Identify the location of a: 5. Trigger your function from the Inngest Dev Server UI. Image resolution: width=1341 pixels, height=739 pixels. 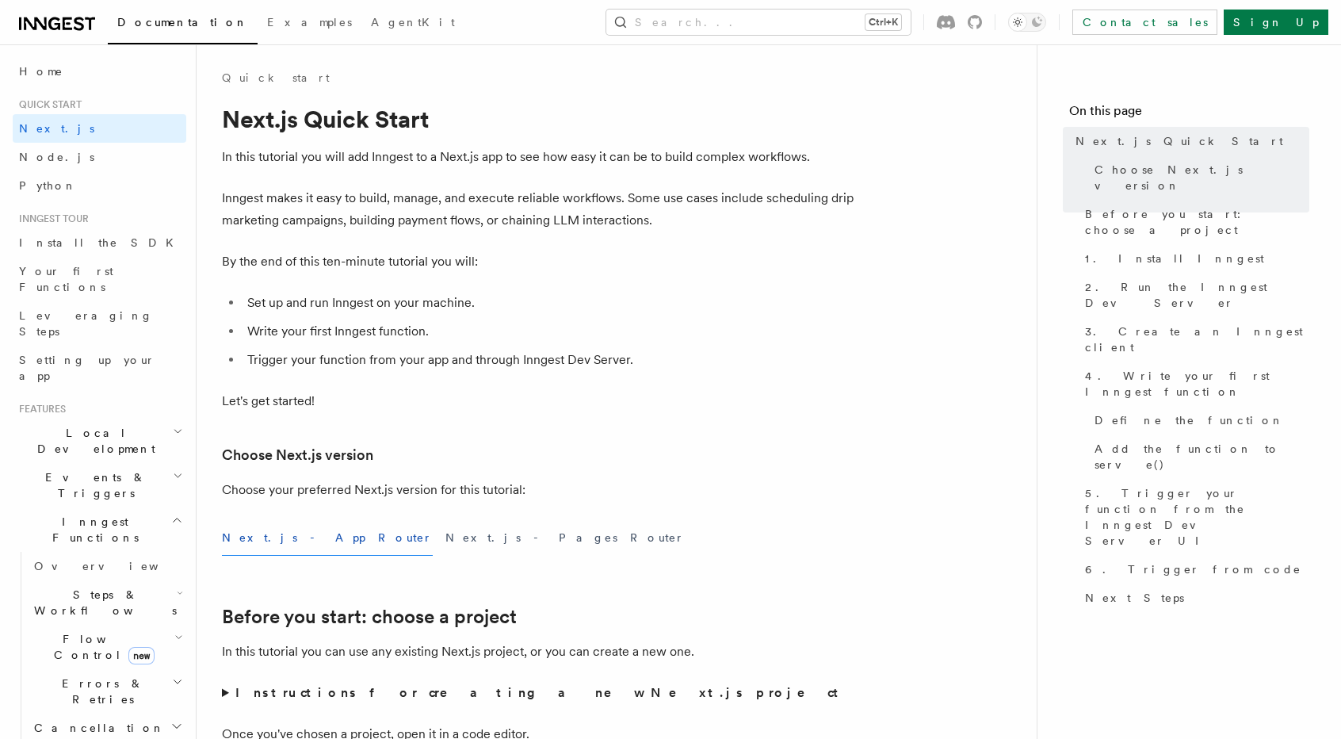
(1194, 517).